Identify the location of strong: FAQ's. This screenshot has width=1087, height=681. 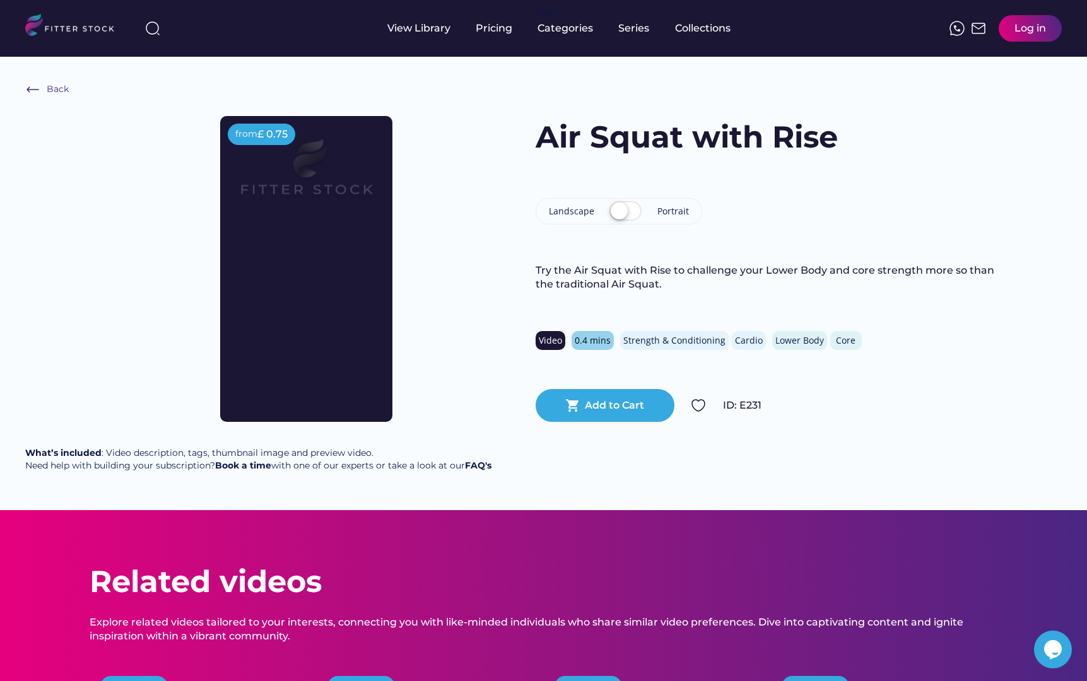
(478, 466).